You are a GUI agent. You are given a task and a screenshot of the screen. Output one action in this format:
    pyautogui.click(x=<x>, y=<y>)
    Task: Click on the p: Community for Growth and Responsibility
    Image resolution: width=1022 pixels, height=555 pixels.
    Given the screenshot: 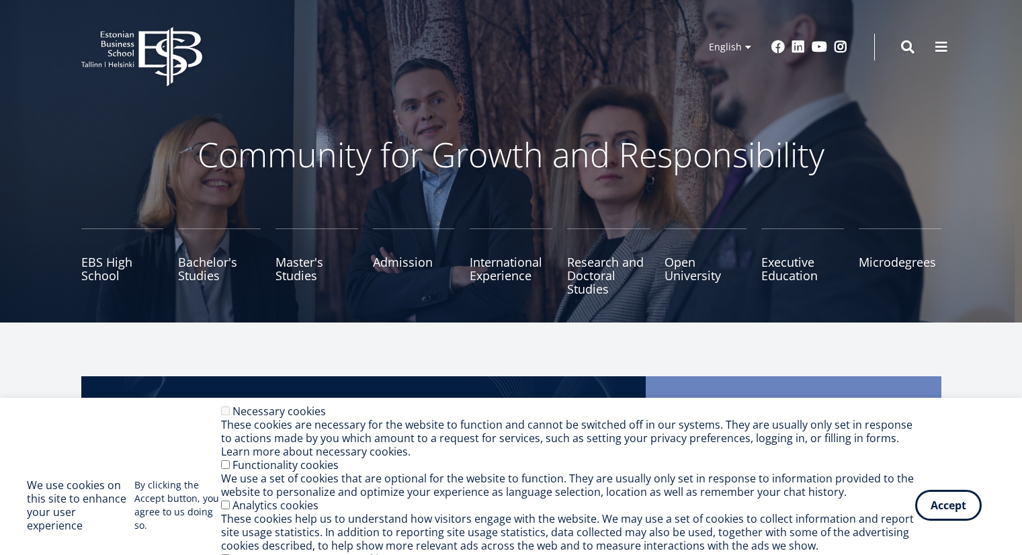 What is the action you would take?
    pyautogui.click(x=511, y=155)
    